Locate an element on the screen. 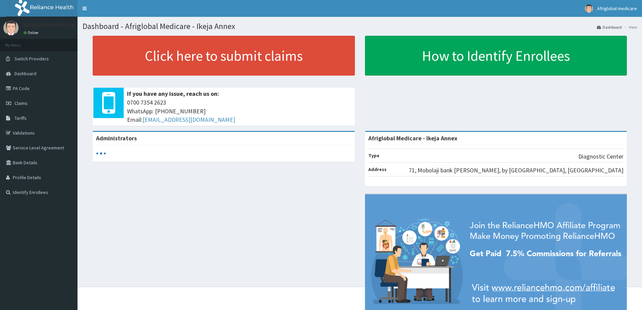  p: Afriglobal medicare is located at coordinates (49, 25).